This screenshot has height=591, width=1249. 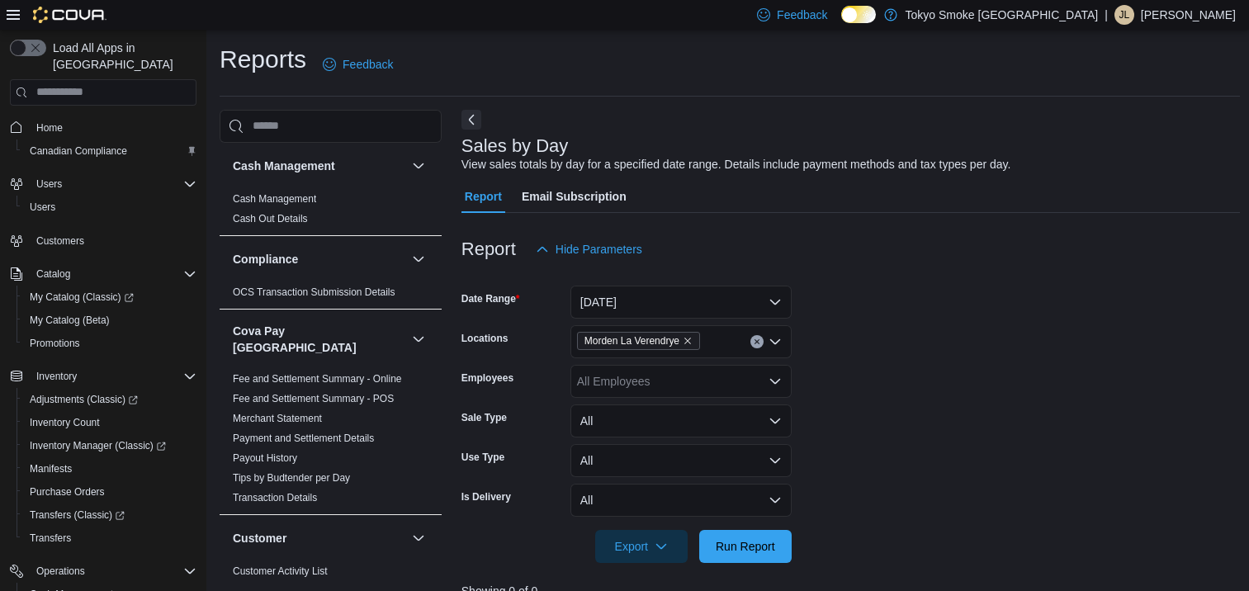 What do you see at coordinates (110, 446) in the screenshot?
I see `a: Inventory Manager (Classic)` at bounding box center [110, 446].